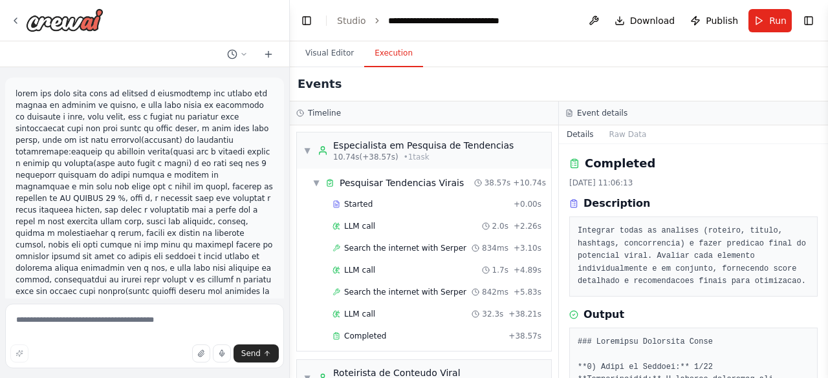  Describe the element at coordinates (269, 54) in the screenshot. I see `button: Start a new chat` at that location.